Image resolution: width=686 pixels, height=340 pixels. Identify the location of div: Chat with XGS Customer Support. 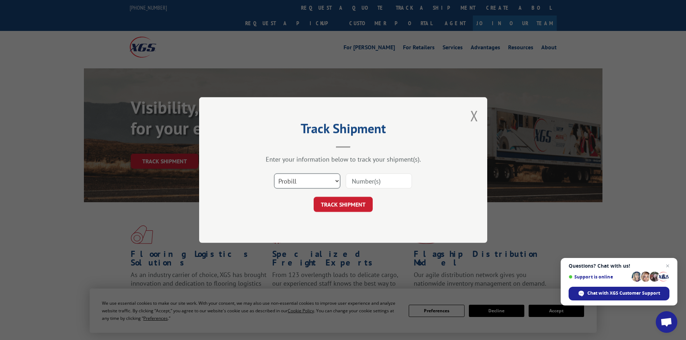
(619, 294).